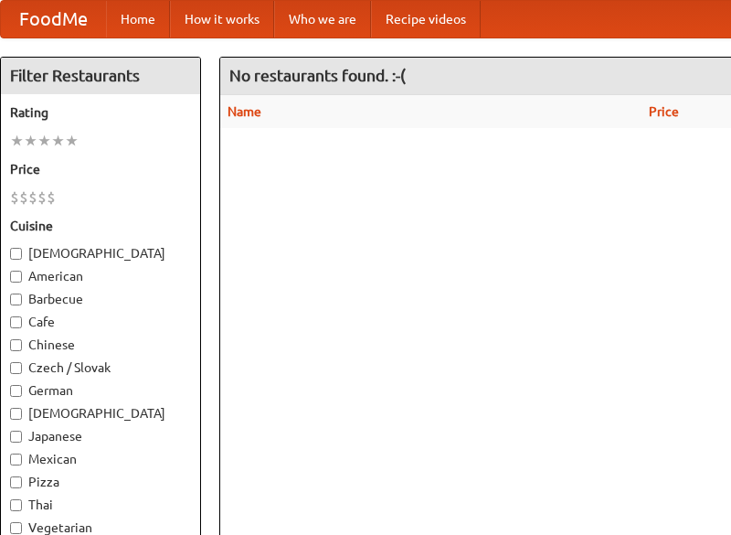 Image resolution: width=731 pixels, height=535 pixels. Describe the element at coordinates (101, 226) in the screenshot. I see `h5: Cuisine` at that location.